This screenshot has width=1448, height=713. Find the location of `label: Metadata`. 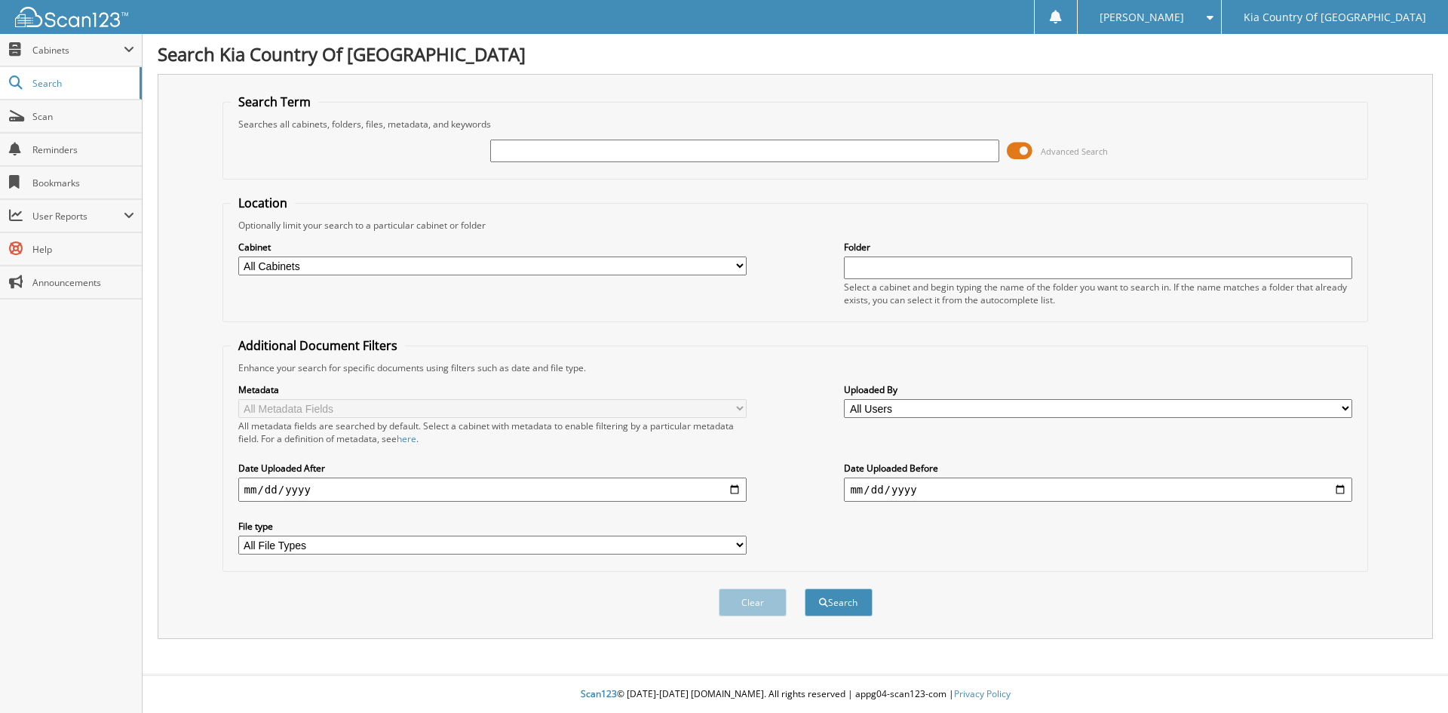

label: Metadata is located at coordinates (492, 389).